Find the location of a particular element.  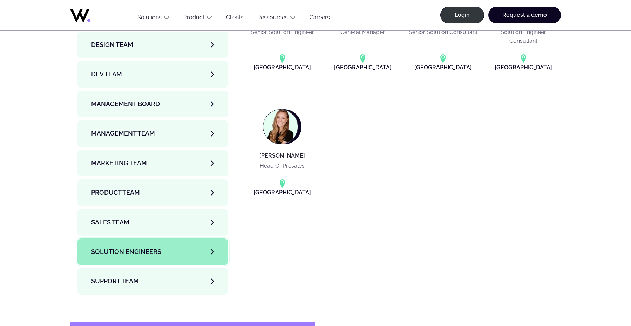

span: Sales team is located at coordinates (110, 223).